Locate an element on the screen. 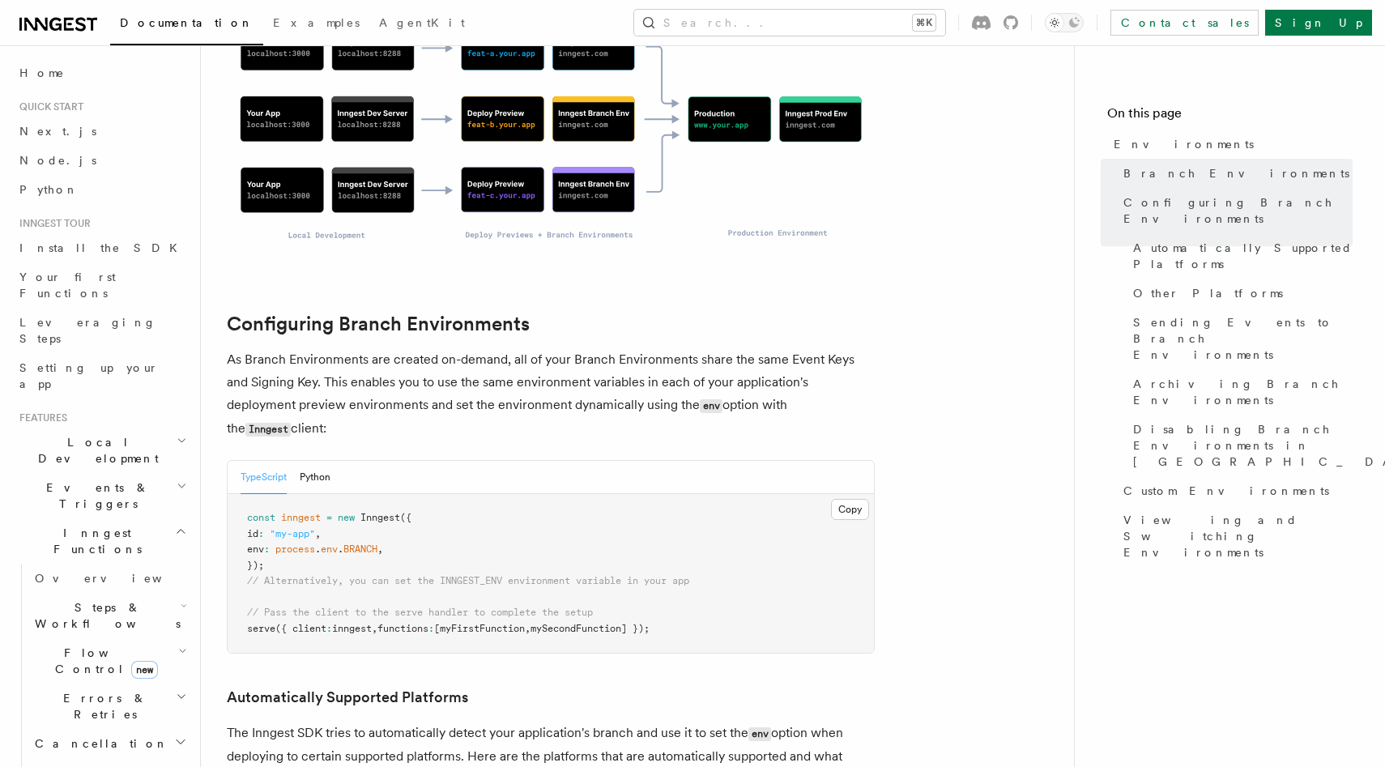  span: Features is located at coordinates (40, 418).